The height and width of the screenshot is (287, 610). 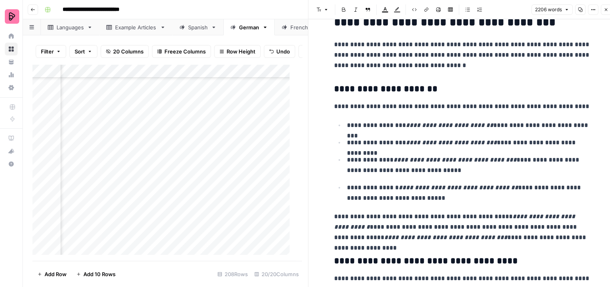 What do you see at coordinates (70, 27) in the screenshot?
I see `div: Languages` at bounding box center [70, 27].